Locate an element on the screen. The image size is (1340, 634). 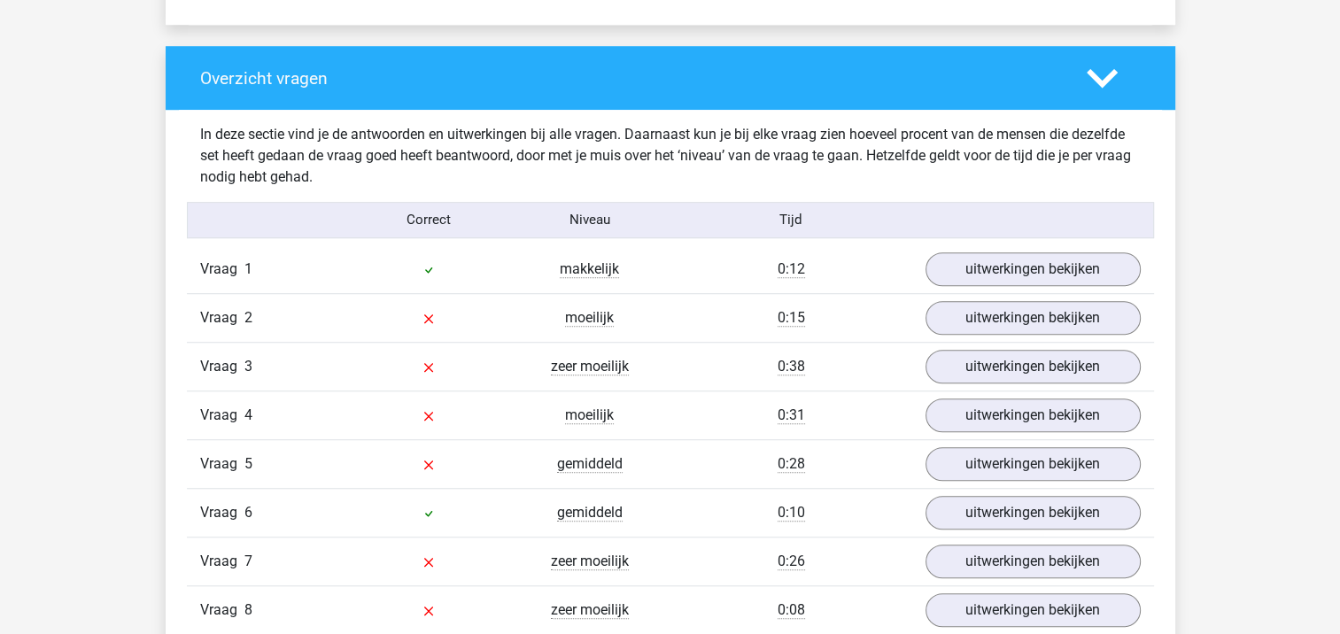
div: In deze sectie vind je de antwoorden en uitwerkingen bij alle vragen. Daarnaast kun je bij elke v... is located at coordinates (670, 156).